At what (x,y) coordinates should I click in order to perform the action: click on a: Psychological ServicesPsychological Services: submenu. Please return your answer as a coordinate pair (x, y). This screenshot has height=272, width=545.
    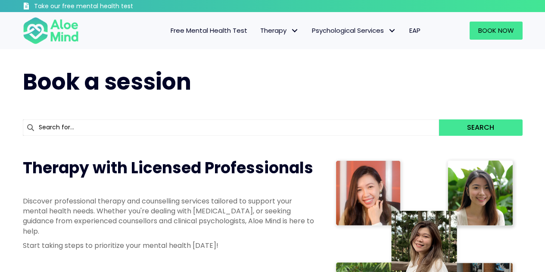
    Looking at the image, I should click on (354, 31).